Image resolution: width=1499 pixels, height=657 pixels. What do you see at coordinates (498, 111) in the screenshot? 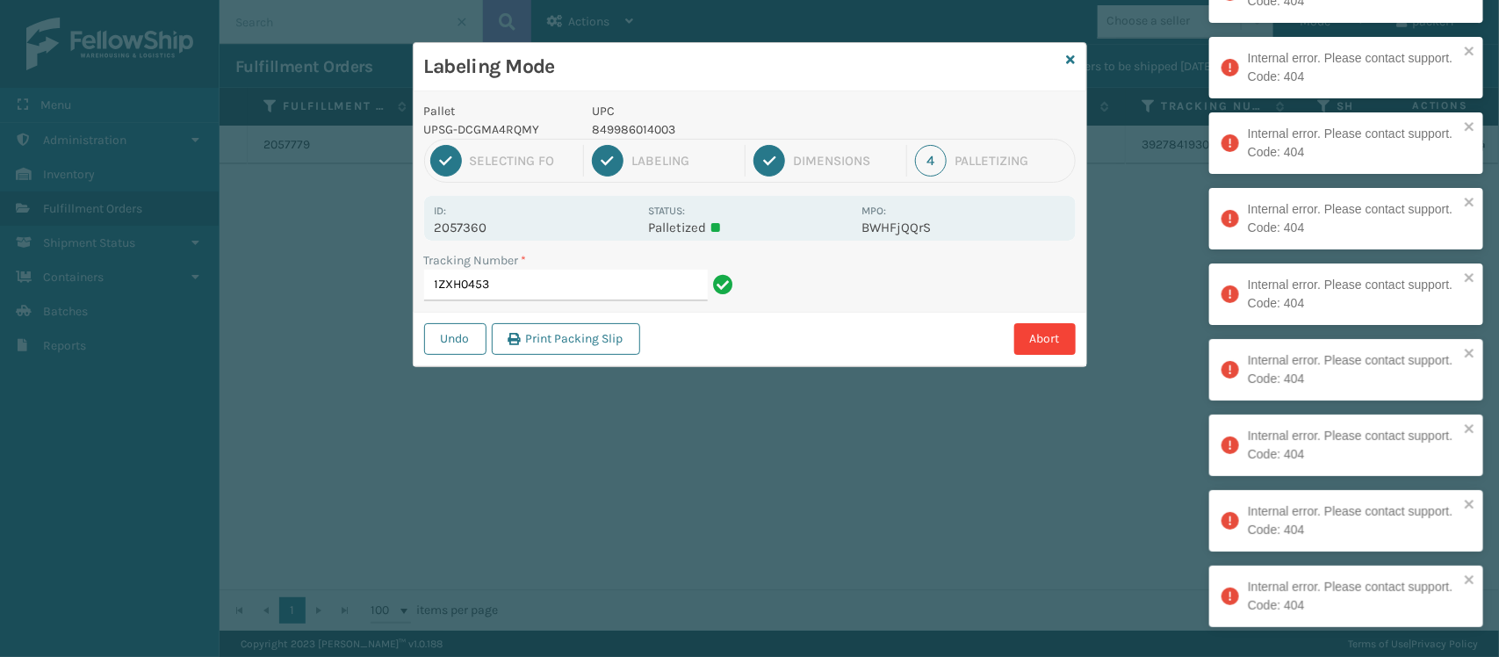
I see `p: Pallet` at bounding box center [498, 111].